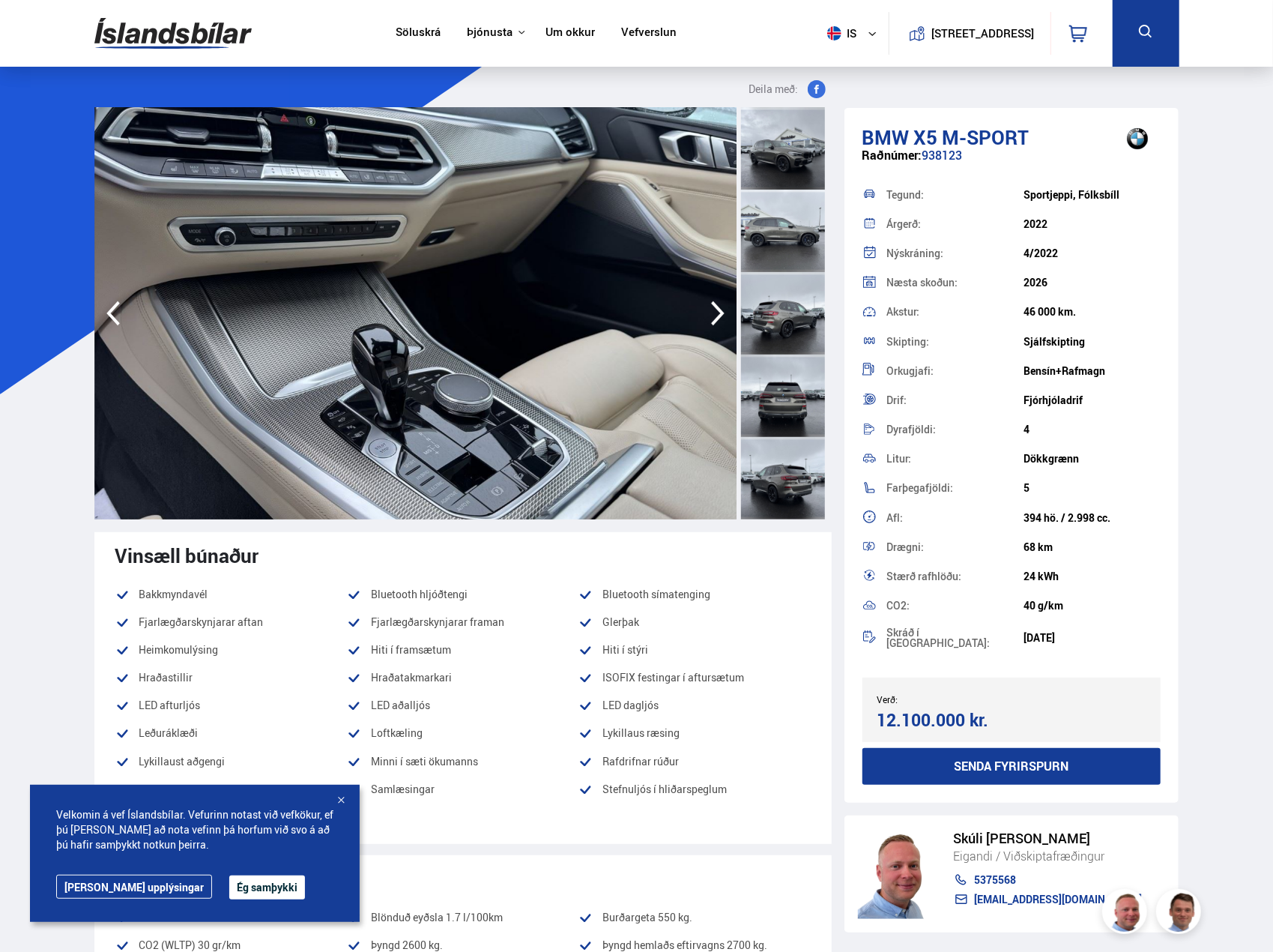 The width and height of the screenshot is (1273, 952). Describe the element at coordinates (570, 33) in the screenshot. I see `a: Um okkur` at that location.